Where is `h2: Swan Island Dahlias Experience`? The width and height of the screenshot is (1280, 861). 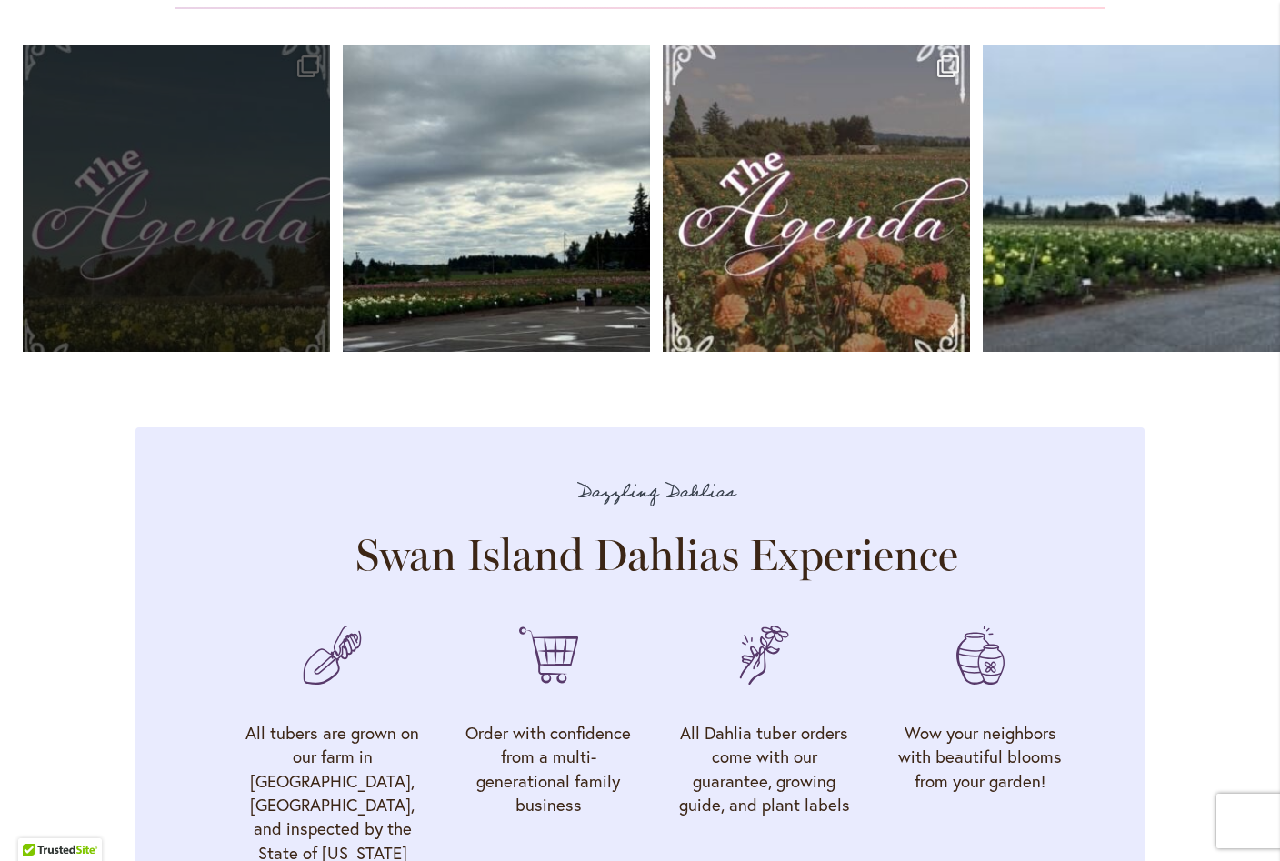 h2: Swan Island Dahlias Experience is located at coordinates (657, 555).